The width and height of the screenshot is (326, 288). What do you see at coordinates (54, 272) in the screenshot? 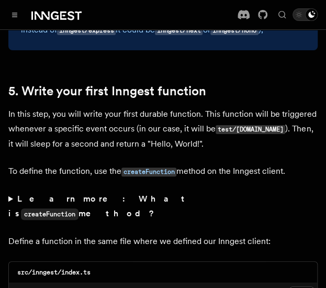
I see `code: src/inngest/index.ts` at bounding box center [54, 272].